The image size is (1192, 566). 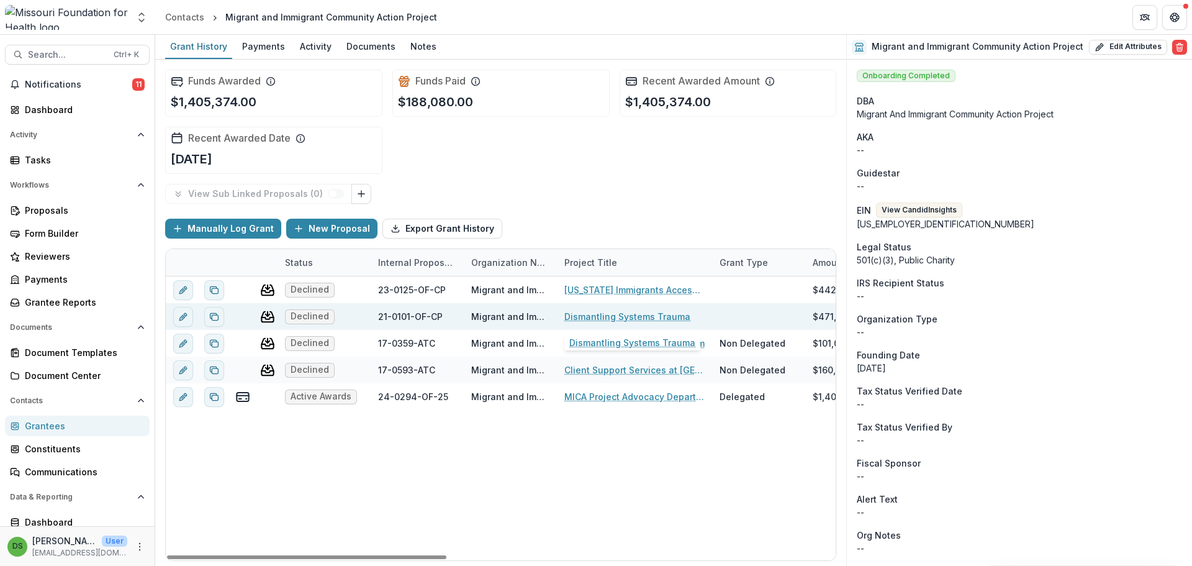 I want to click on div: Ctrl + K, so click(x=126, y=55).